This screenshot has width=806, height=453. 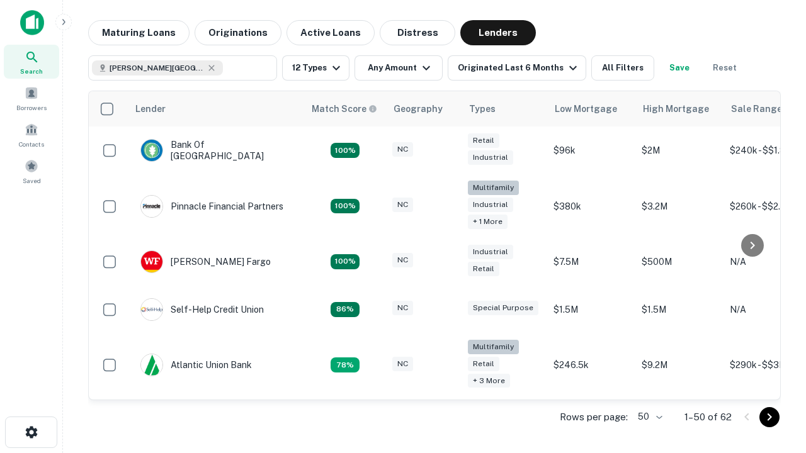 What do you see at coordinates (489, 381) in the screenshot?
I see `div: + 3 more` at bounding box center [489, 381].